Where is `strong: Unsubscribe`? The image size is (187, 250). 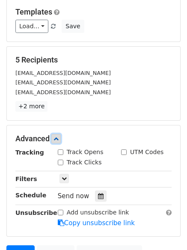 strong: Unsubscribe is located at coordinates (36, 213).